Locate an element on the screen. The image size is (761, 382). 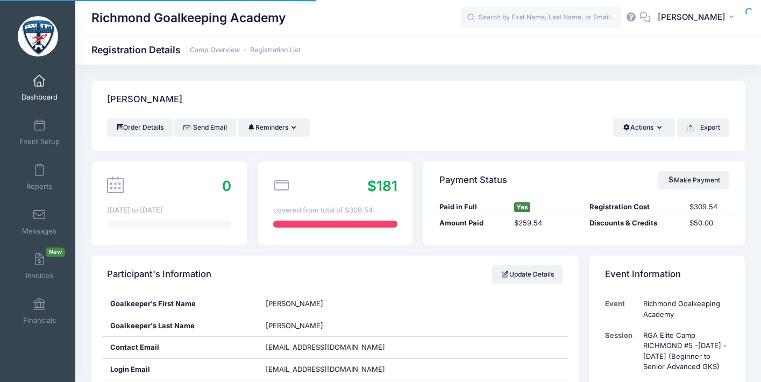
span: Yes is located at coordinates (522, 207).